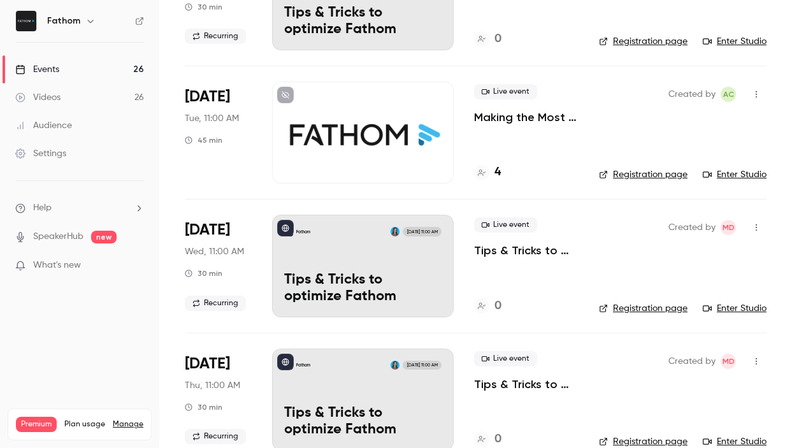 This screenshot has width=792, height=448. What do you see at coordinates (42, 208) in the screenshot?
I see `span: Help` at bounding box center [42, 208].